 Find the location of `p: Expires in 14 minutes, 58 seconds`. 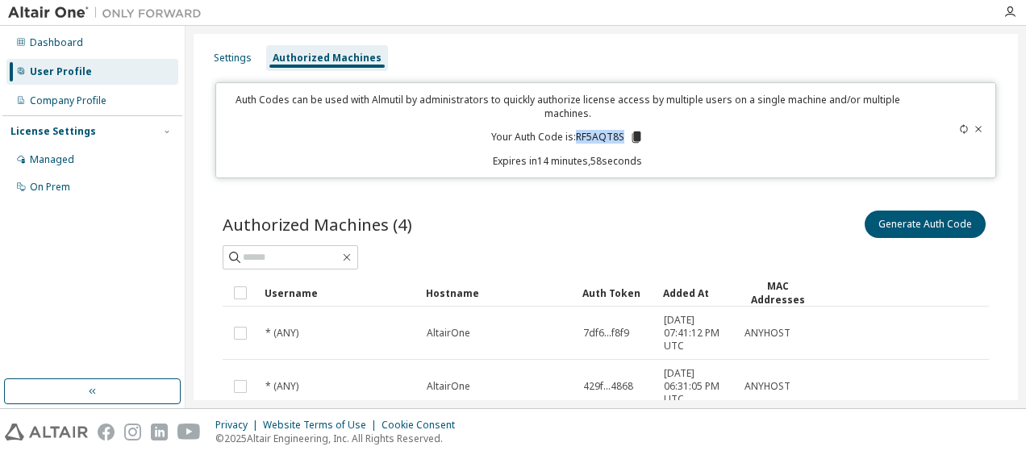

p: Expires in 14 minutes, 58 seconds is located at coordinates (568, 161).